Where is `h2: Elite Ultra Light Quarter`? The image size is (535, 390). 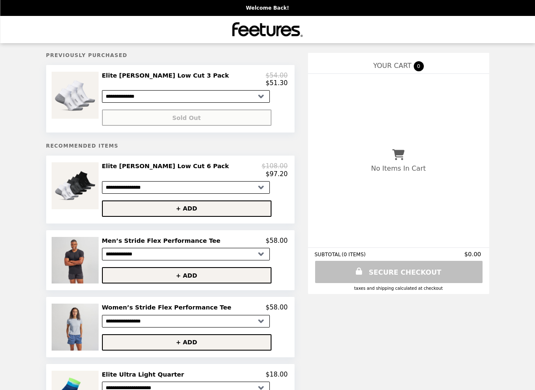
h2: Elite Ultra Light Quarter is located at coordinates (145, 375).